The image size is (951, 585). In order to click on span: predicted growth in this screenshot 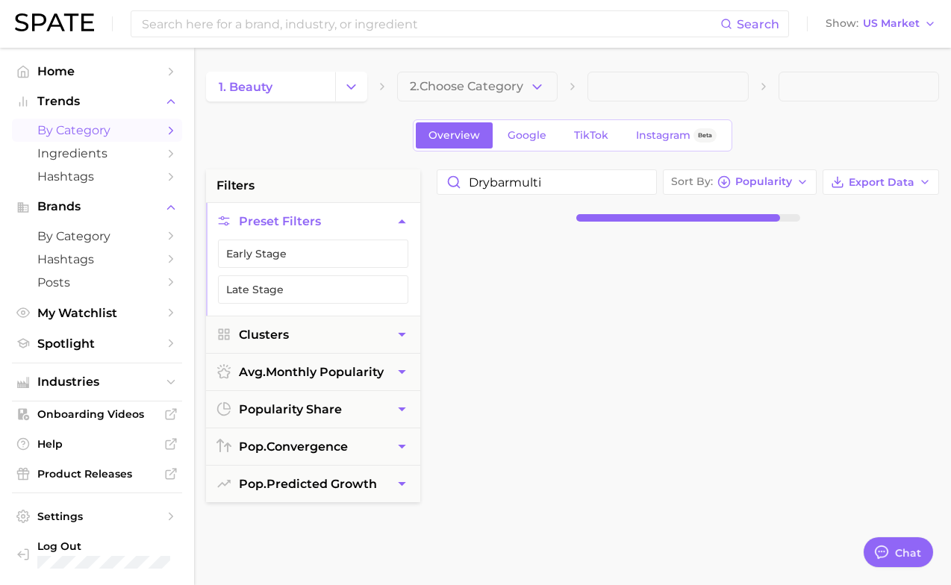, I will do `click(308, 484)`.